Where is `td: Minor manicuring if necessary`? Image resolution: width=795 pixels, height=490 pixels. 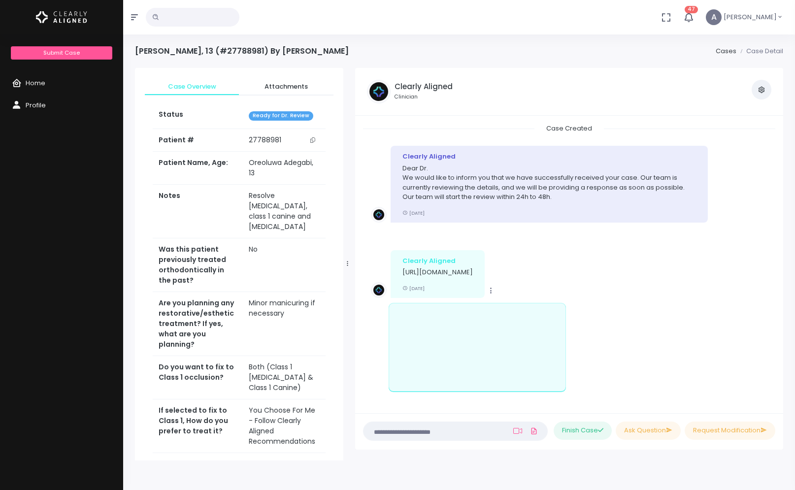 td: Minor manicuring if necessary is located at coordinates (284, 323).